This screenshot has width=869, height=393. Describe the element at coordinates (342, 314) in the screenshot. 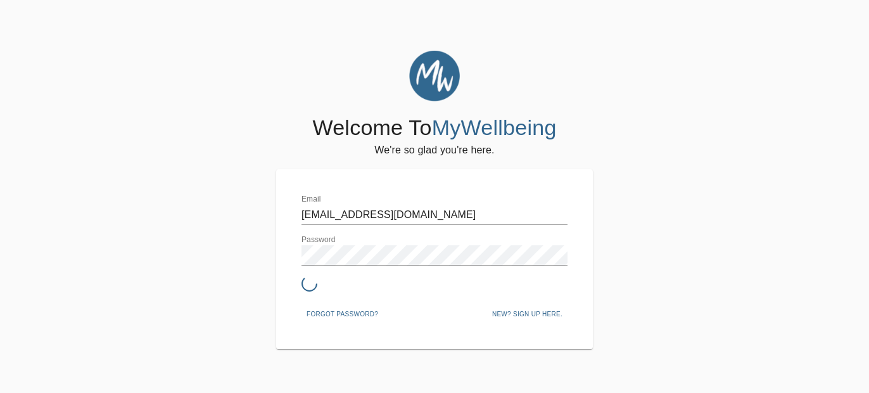

I see `button: Forgot password?` at that location.